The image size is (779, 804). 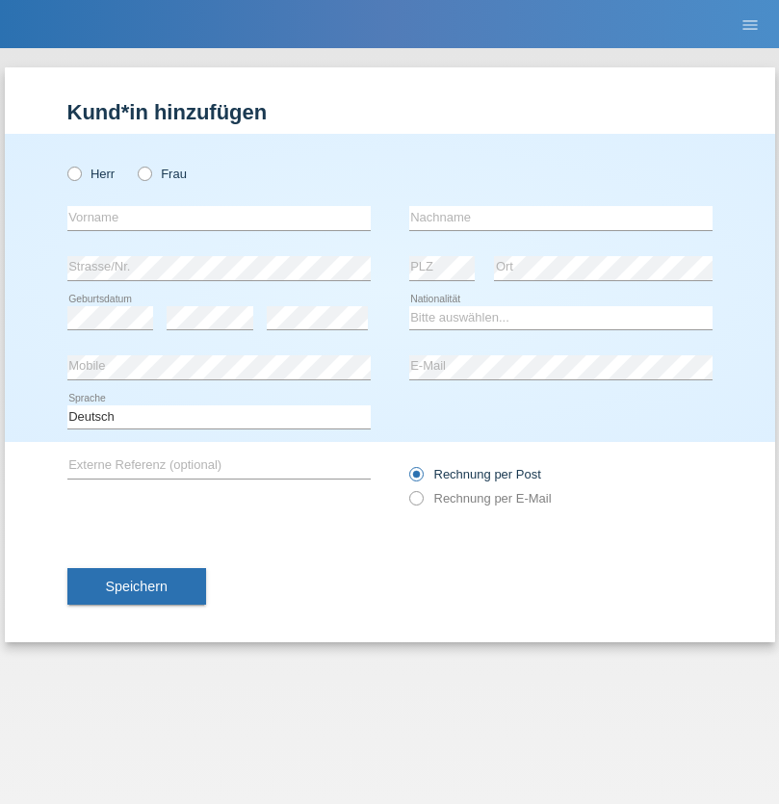 I want to click on h1: Kund*in hinzufügen, so click(x=390, y=112).